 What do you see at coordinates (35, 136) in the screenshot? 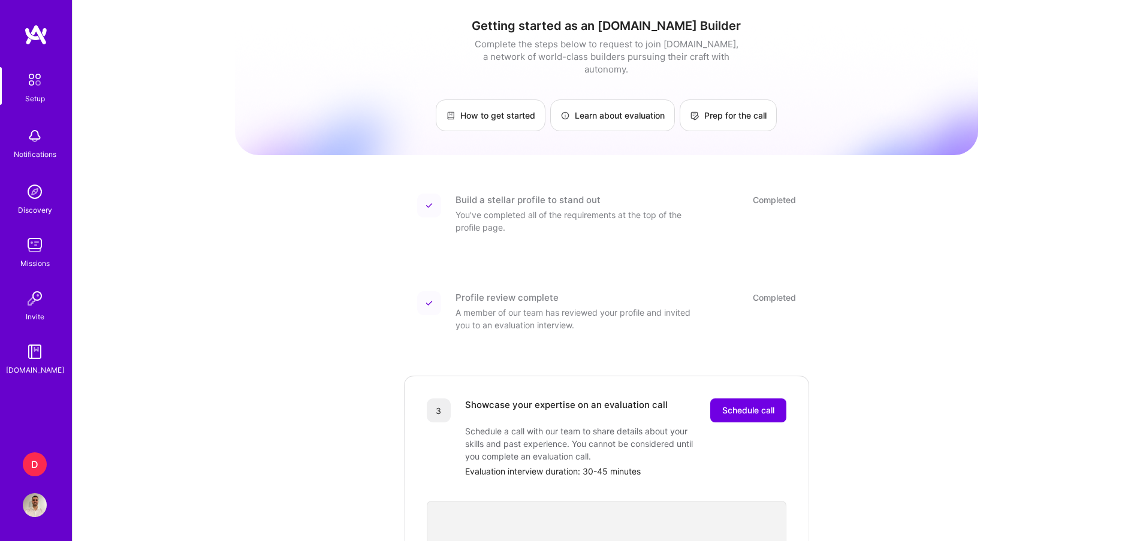
I see `img: bell` at bounding box center [35, 136].